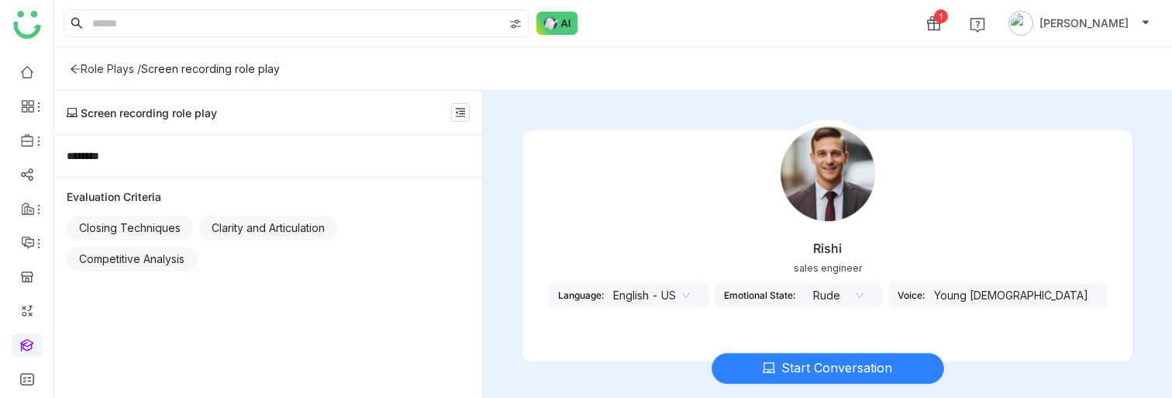  What do you see at coordinates (268, 196) in the screenshot?
I see `div: Evaluation Criteria` at bounding box center [268, 196].